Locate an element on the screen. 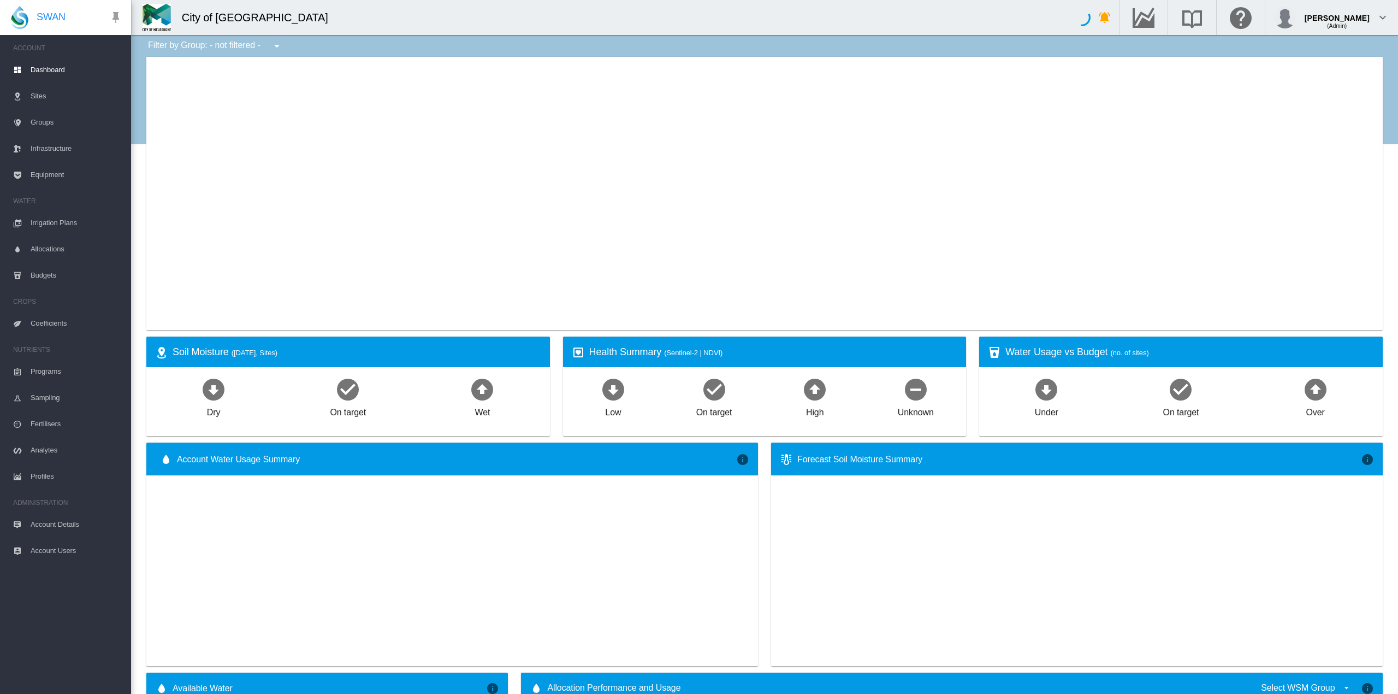  div: Over is located at coordinates (1315, 410).